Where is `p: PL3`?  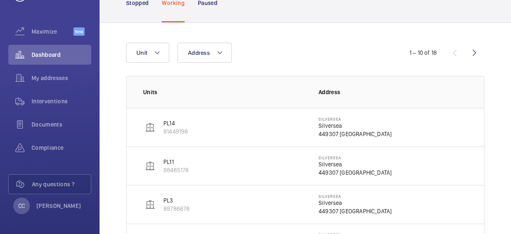 p: PL3 is located at coordinates (176, 200).